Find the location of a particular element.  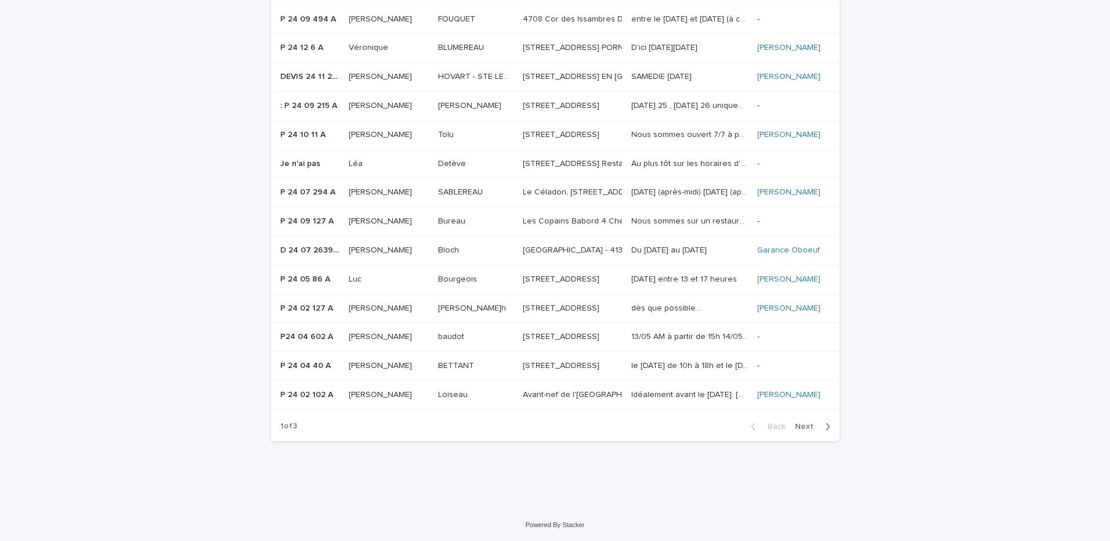

p: Du mercredi 28 aout au lundi 02 septembre is located at coordinates (670, 249).